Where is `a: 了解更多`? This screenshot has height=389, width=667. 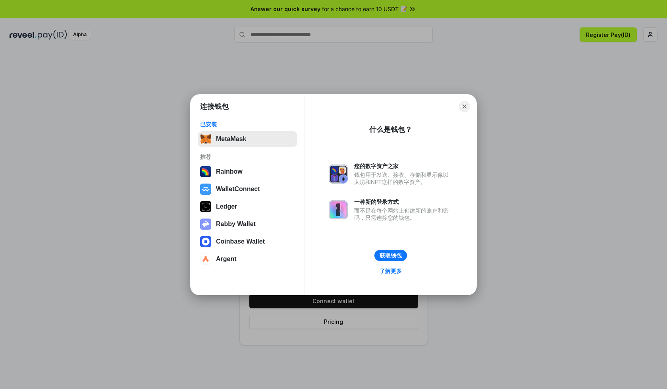 a: 了解更多 is located at coordinates (391, 271).